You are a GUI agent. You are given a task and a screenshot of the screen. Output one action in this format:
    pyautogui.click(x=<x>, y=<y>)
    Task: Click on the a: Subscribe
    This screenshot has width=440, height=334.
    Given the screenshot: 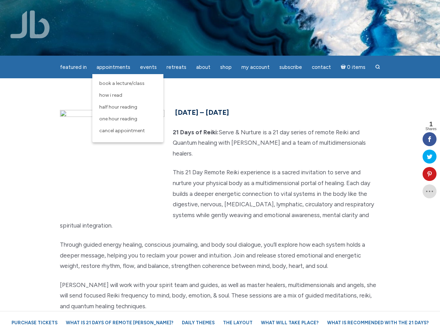 What is the action you would take?
    pyautogui.click(x=291, y=67)
    